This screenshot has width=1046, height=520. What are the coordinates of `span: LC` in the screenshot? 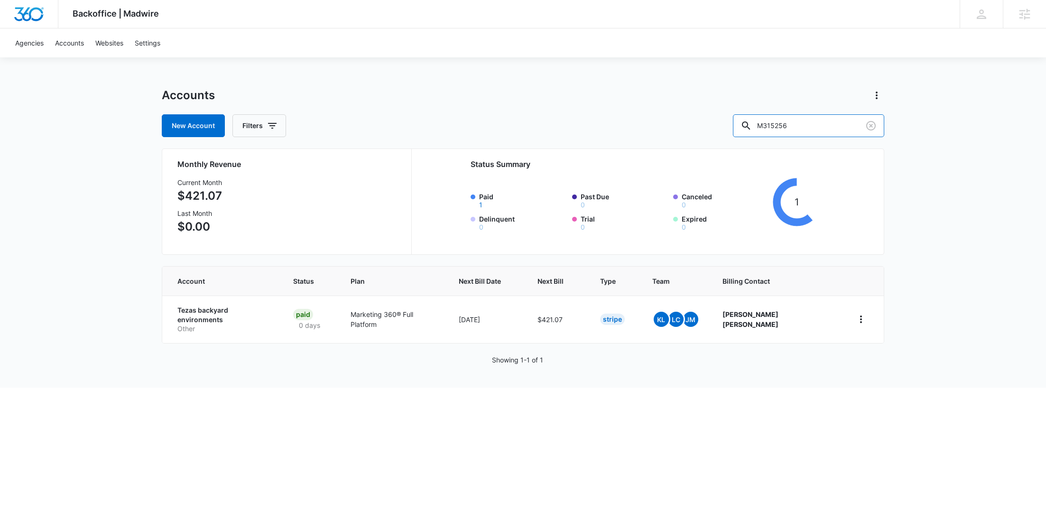 It's located at (676, 319).